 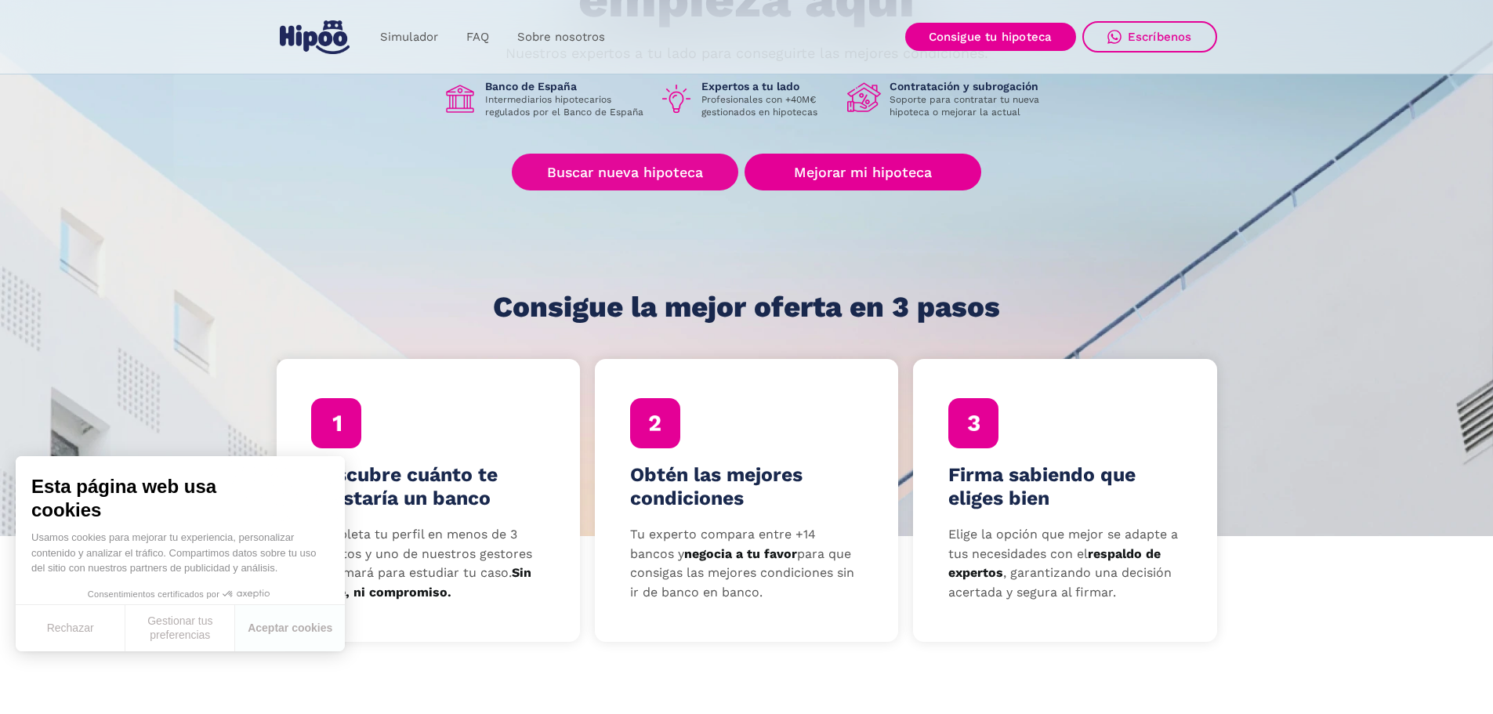 I want to click on div: Escríbenos, so click(x=1160, y=37).